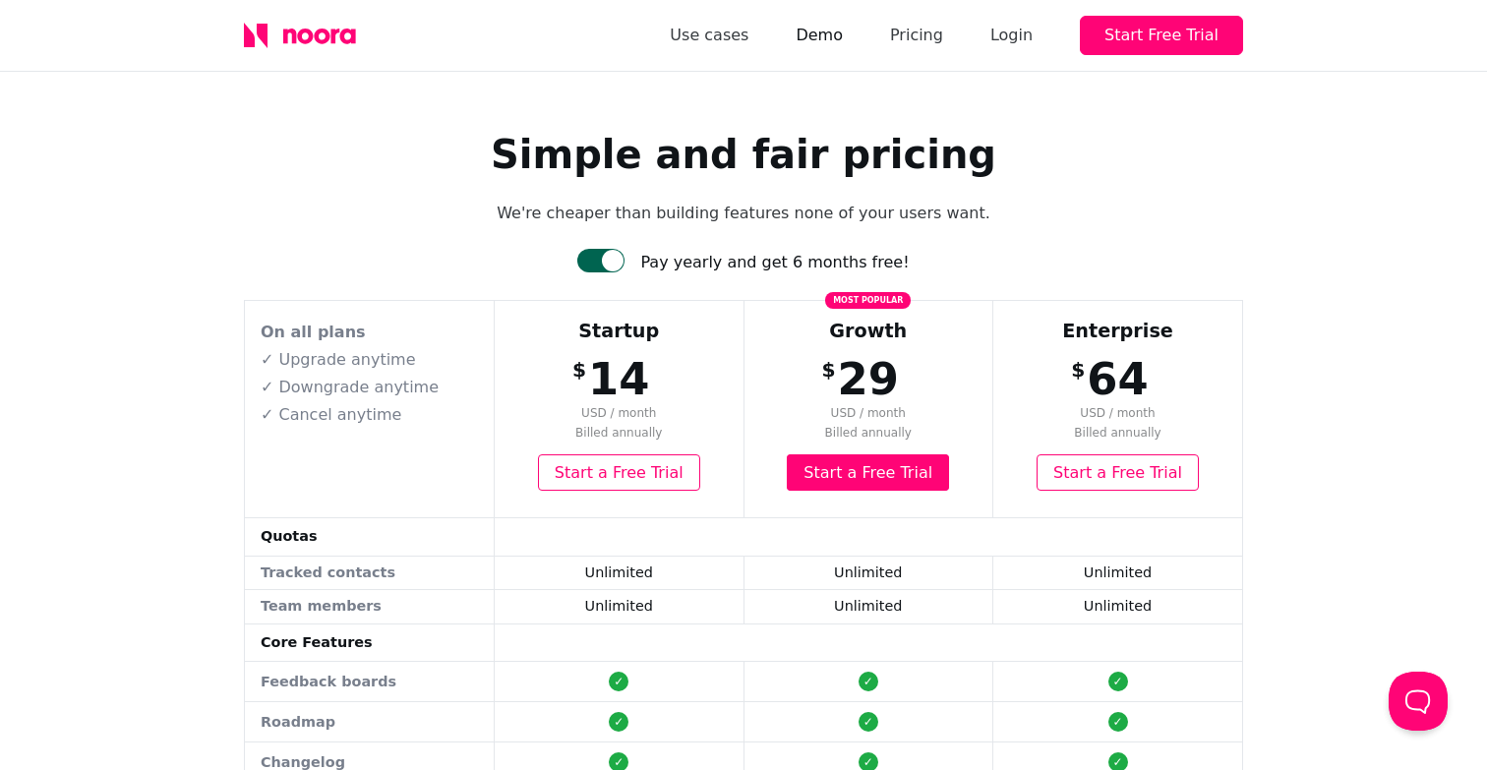  What do you see at coordinates (819, 35) in the screenshot?
I see `a: Demo` at bounding box center [819, 35].